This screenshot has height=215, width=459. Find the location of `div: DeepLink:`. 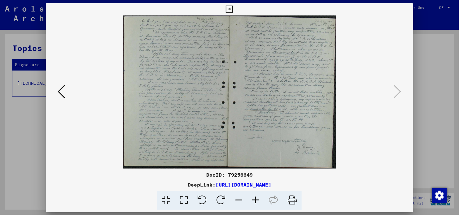

div: DeepLink: is located at coordinates (230, 185).